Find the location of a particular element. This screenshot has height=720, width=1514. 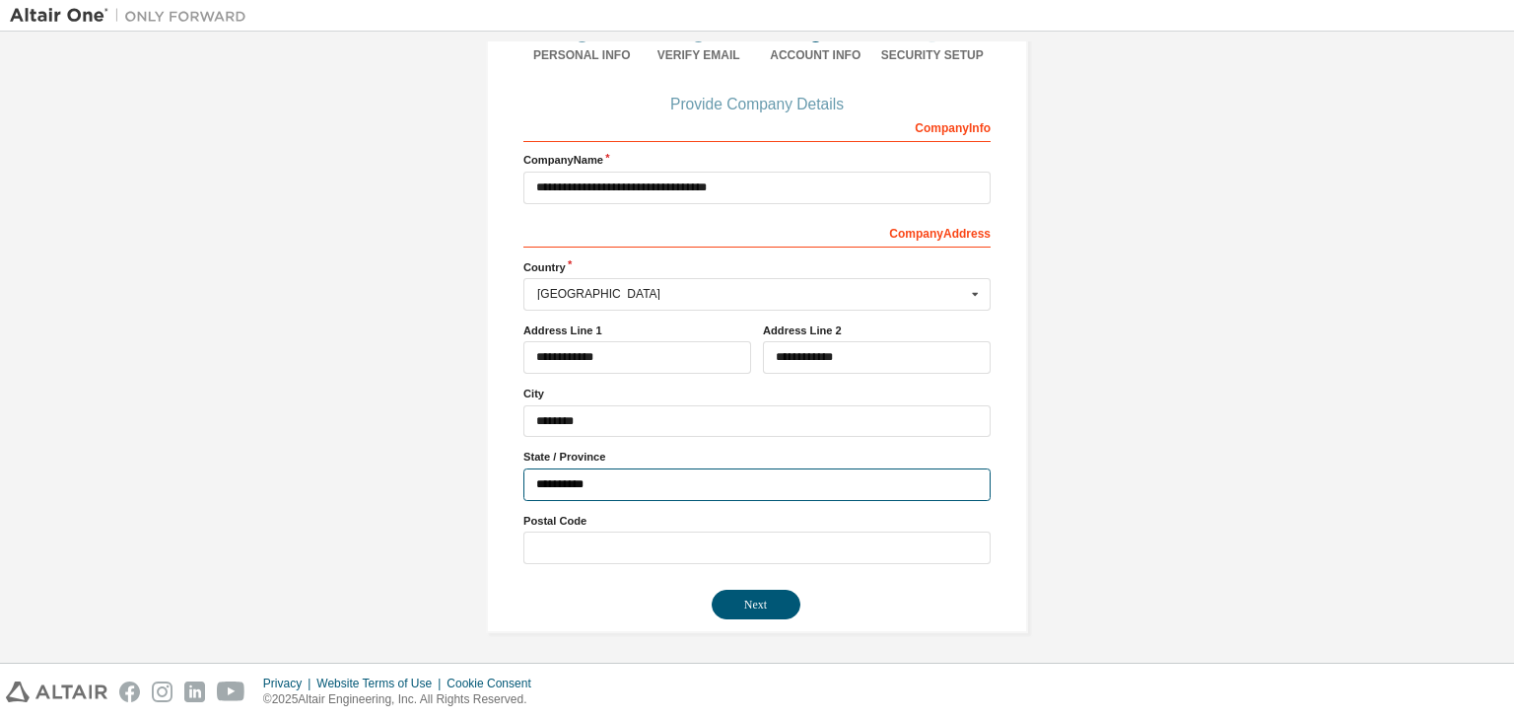

img: linkedin.svg is located at coordinates (194, 691).